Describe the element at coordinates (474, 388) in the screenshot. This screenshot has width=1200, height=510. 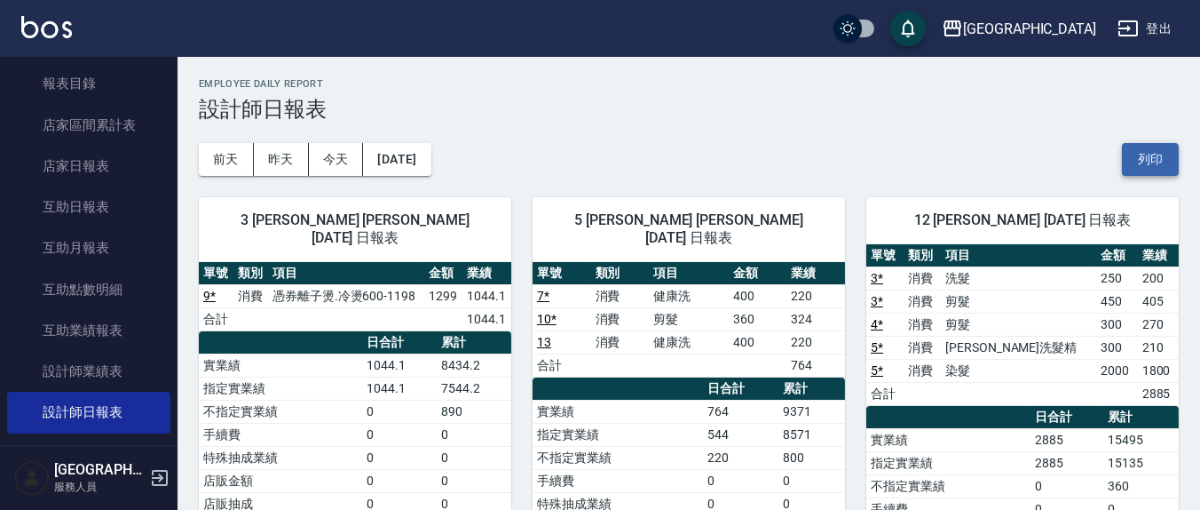
I see `td: 7544.2` at that location.